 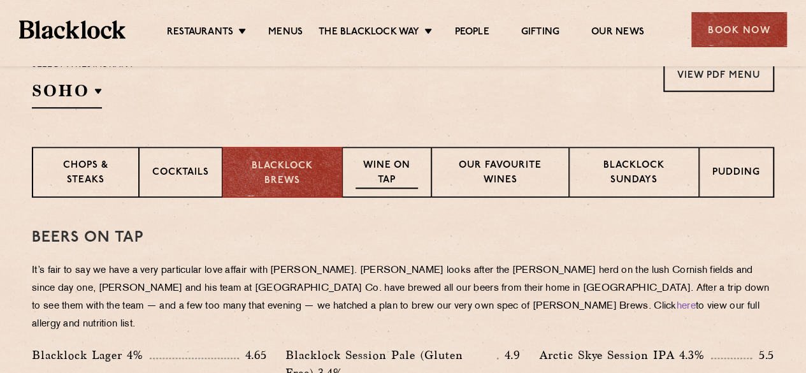 What do you see at coordinates (625, 355) in the screenshot?
I see `p: Arctic Skye Session IPA 4.3%` at bounding box center [625, 355].